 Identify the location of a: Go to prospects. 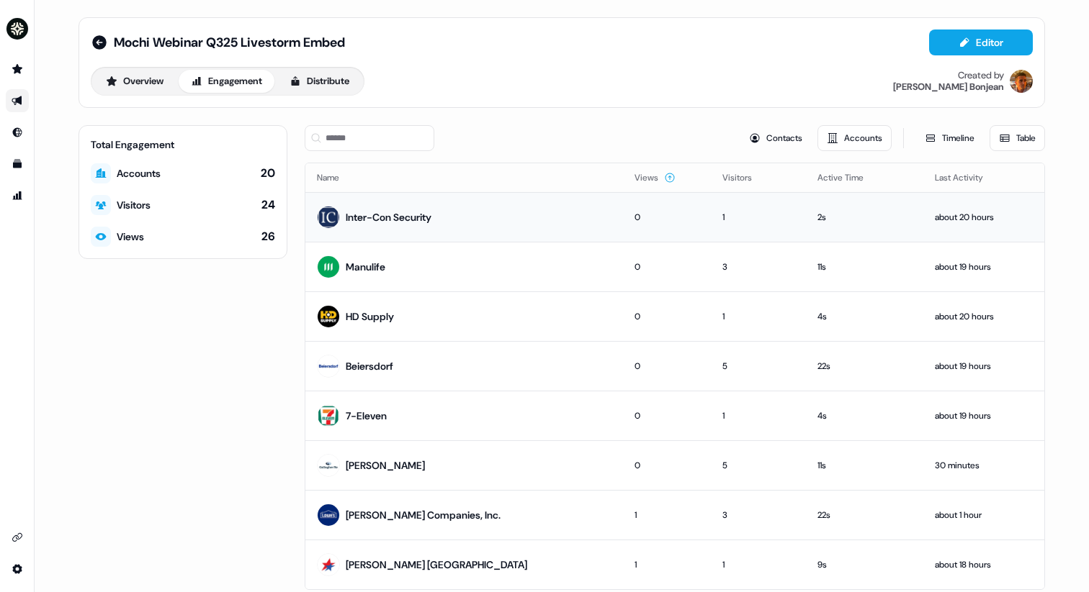
(17, 69).